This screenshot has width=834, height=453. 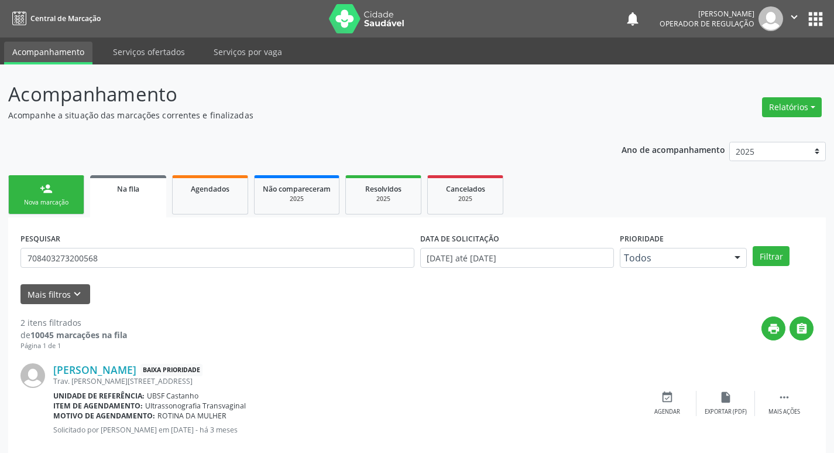 What do you see at coordinates (465, 188) in the screenshot?
I see `span: Cancelados` at bounding box center [465, 188].